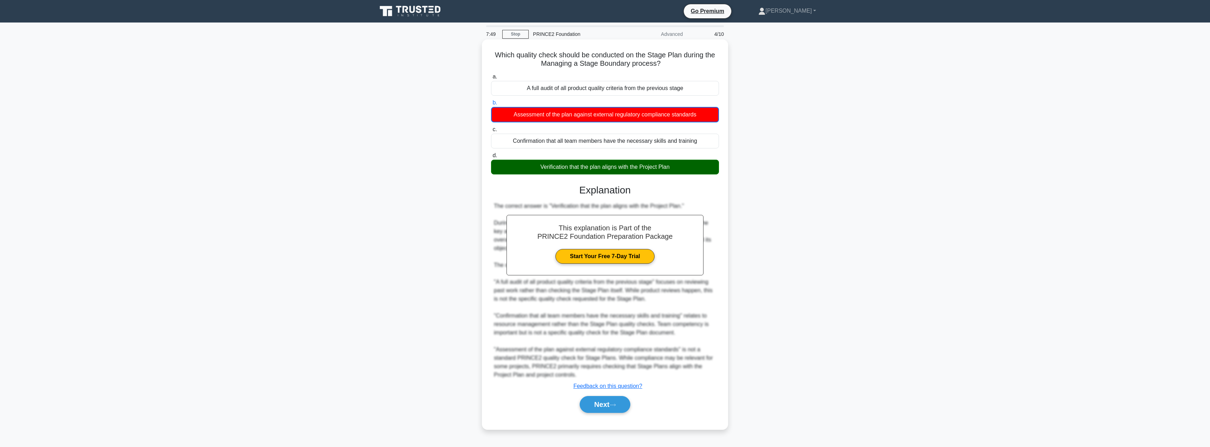  Describe the element at coordinates (608, 386) in the screenshot. I see `u: Feedback on this question?` at that location.